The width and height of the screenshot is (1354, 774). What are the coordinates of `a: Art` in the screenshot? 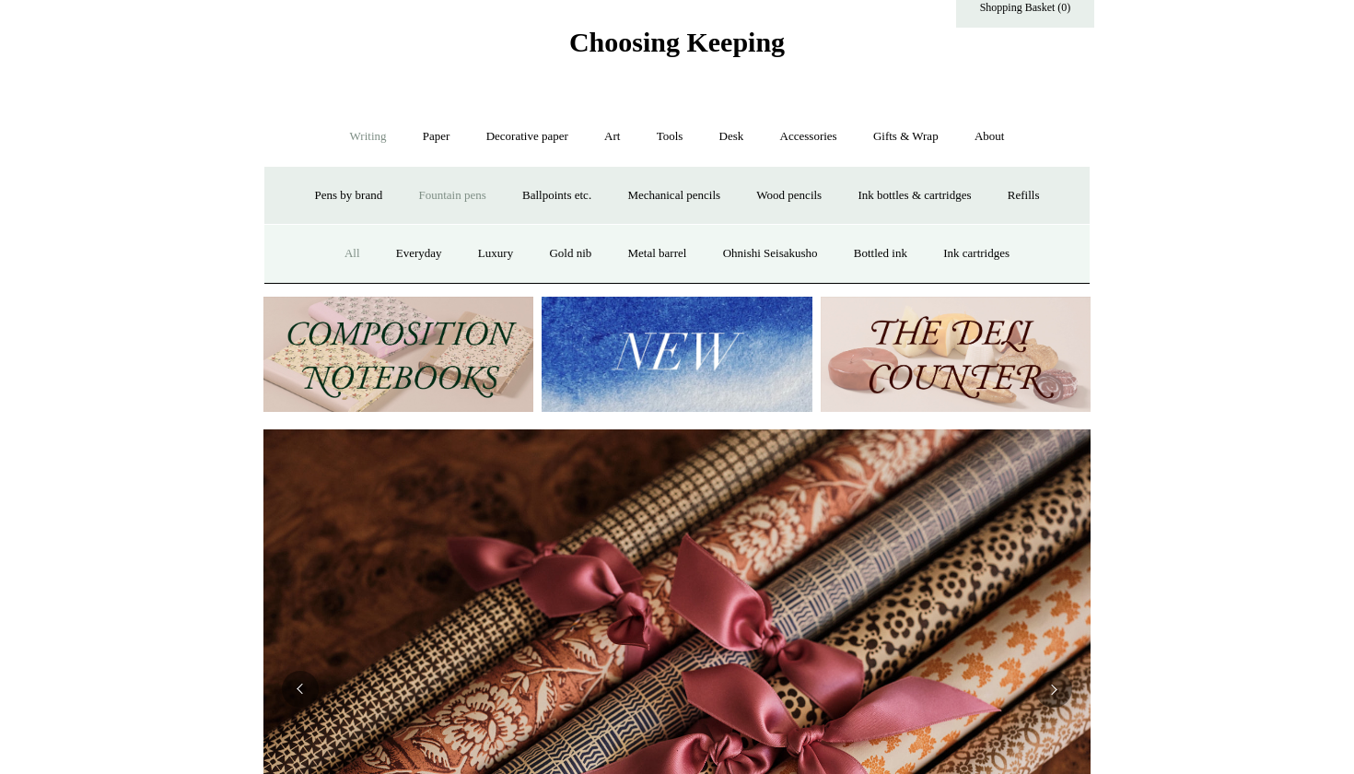 It's located at (612, 136).